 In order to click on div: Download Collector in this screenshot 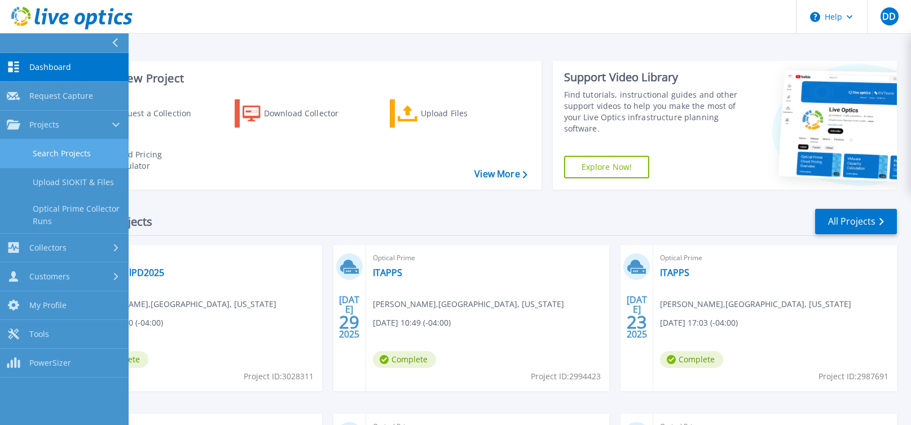, I will do `click(309, 113)`.